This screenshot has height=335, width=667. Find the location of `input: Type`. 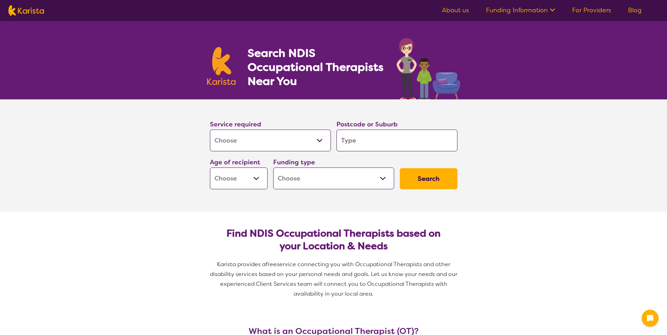

input: Type is located at coordinates (397, 141).